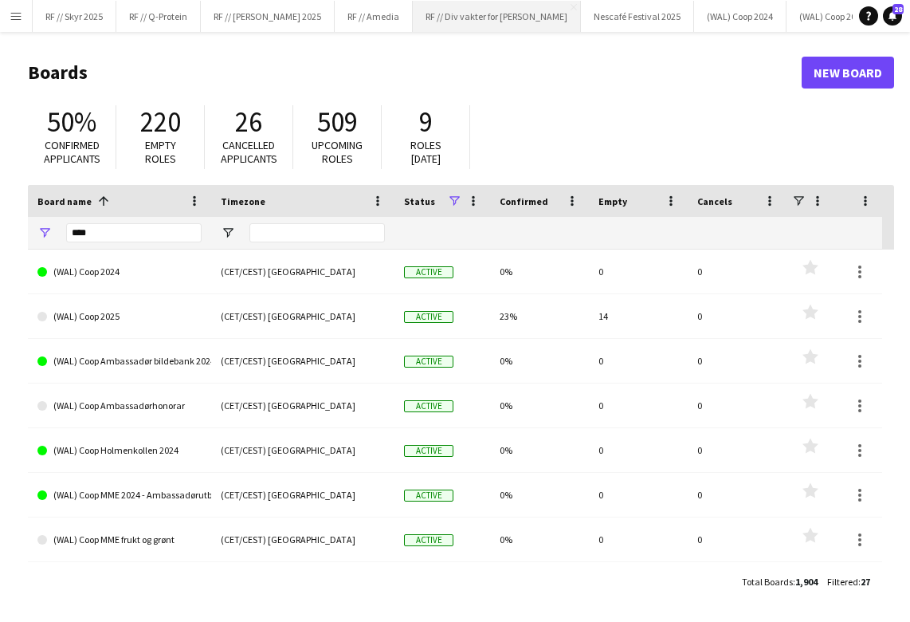 Image resolution: width=910 pixels, height=622 pixels. I want to click on div: 23%, so click(540, 316).